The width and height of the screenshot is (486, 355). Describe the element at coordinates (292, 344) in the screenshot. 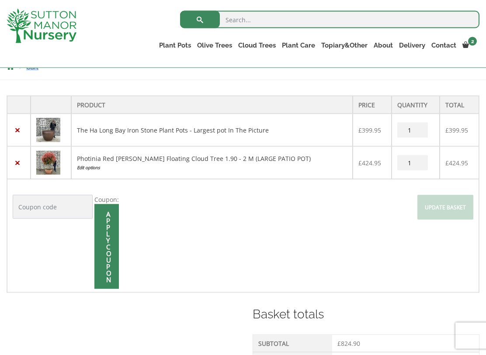

I see `th: Subtotal` at that location.